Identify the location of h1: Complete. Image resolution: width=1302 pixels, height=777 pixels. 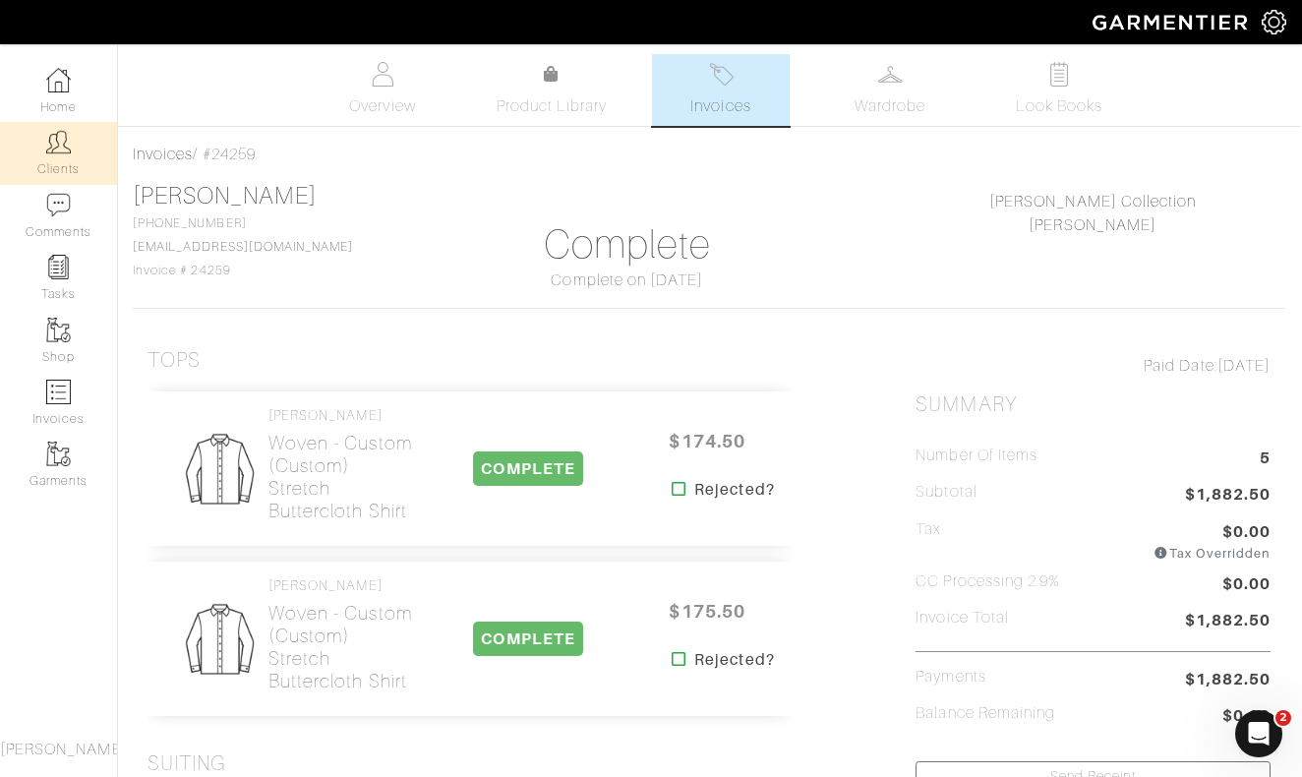
(627, 245).